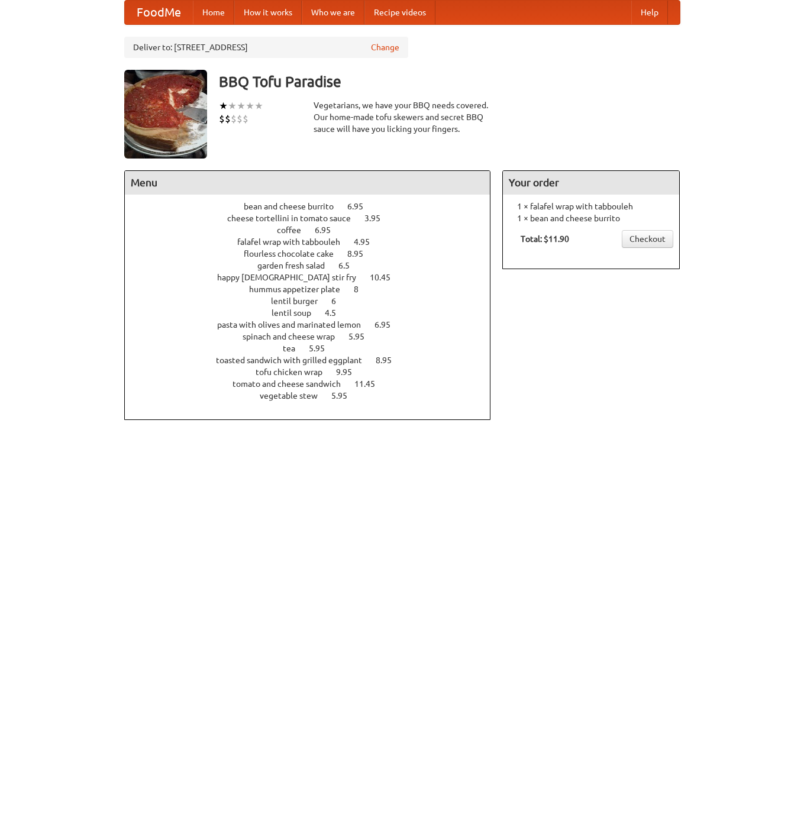  I want to click on a: lentil burger 6, so click(314, 301).